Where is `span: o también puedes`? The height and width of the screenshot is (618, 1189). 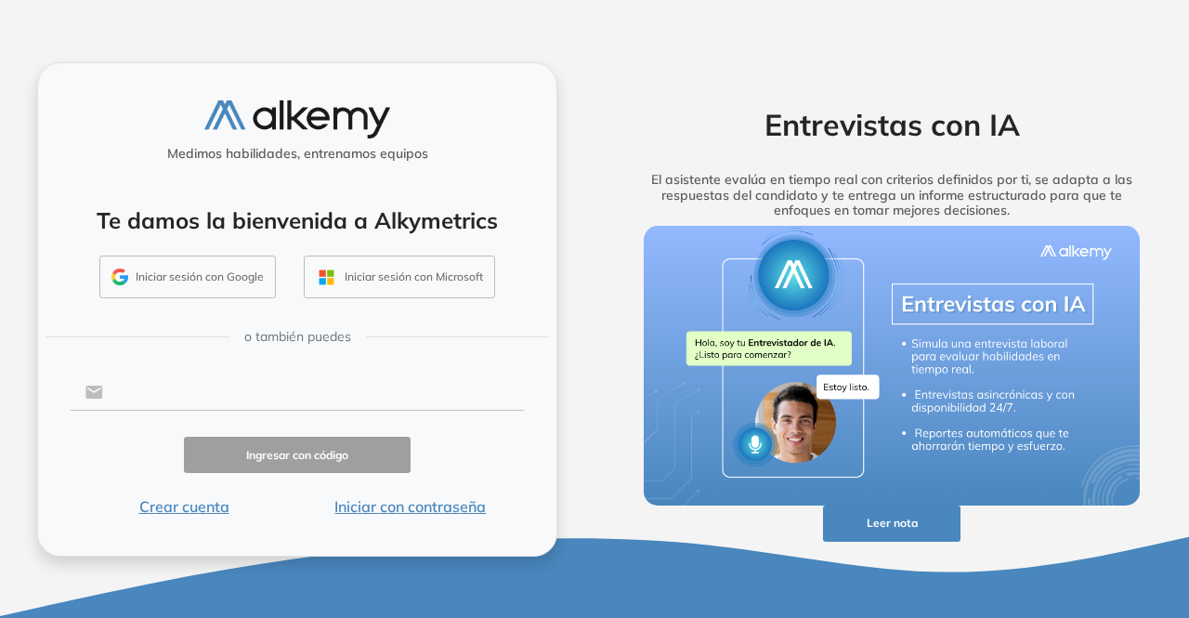 span: o también puedes is located at coordinates (297, 336).